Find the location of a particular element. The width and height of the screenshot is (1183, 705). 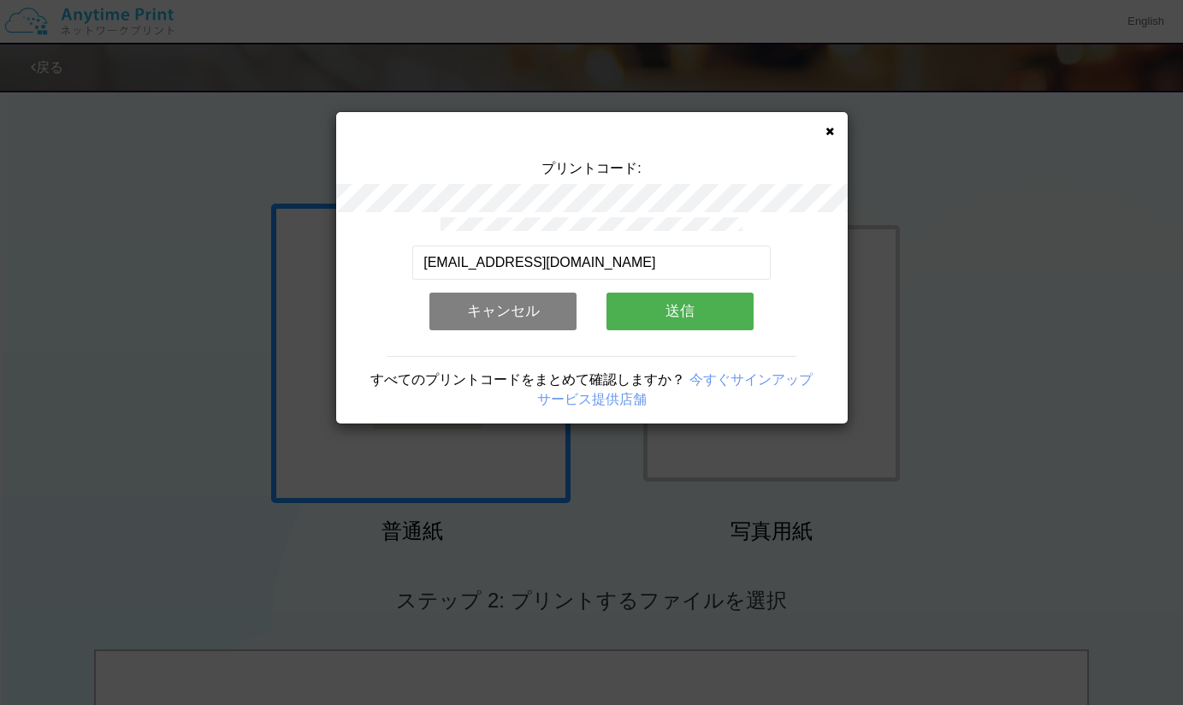

a: サービス提供店舗 is located at coordinates (592, 399).